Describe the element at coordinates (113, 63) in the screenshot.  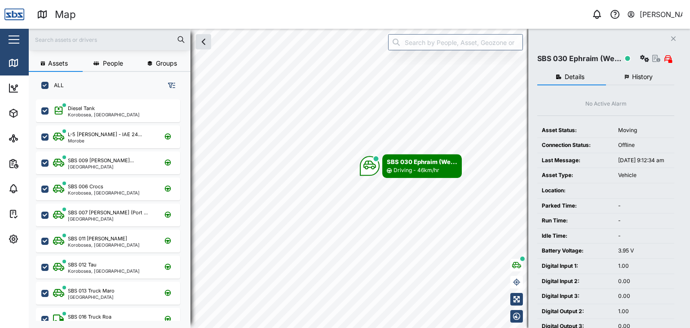
I see `span: People` at that location.